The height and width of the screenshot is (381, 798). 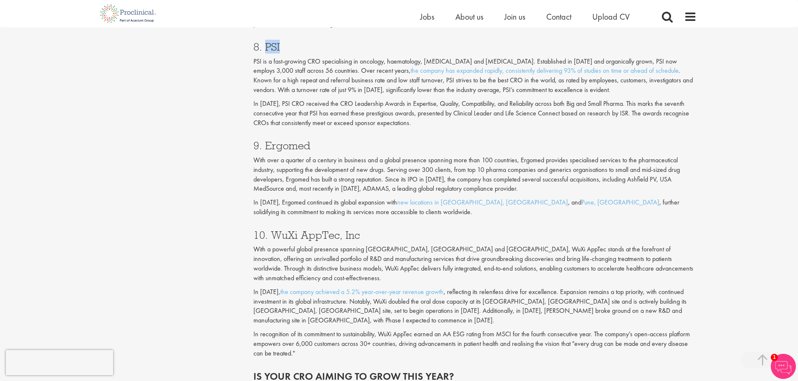 What do you see at coordinates (427, 17) in the screenshot?
I see `a: Jobs` at bounding box center [427, 17].